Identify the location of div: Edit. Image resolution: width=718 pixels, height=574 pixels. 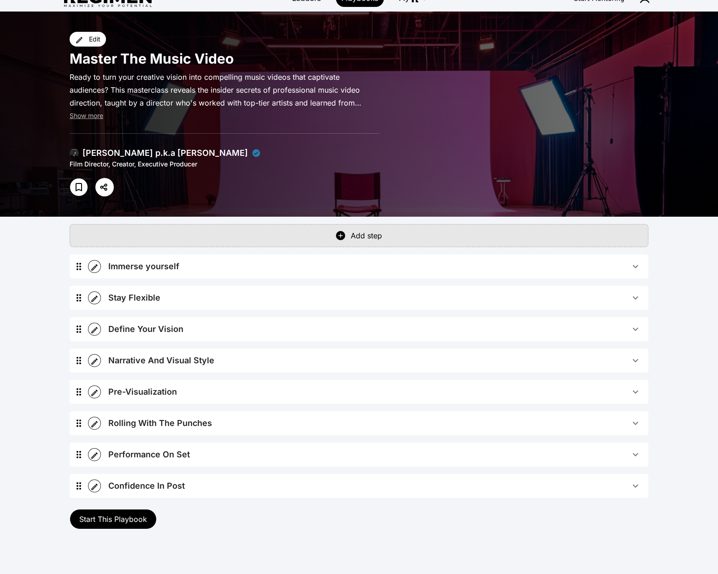
(94, 39).